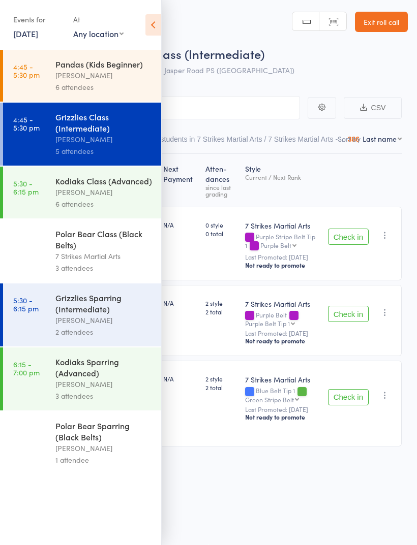 This screenshot has width=417, height=545. What do you see at coordinates (104, 431) in the screenshot?
I see `div: Polar Bear Sparring (Black Belts)` at bounding box center [104, 431].